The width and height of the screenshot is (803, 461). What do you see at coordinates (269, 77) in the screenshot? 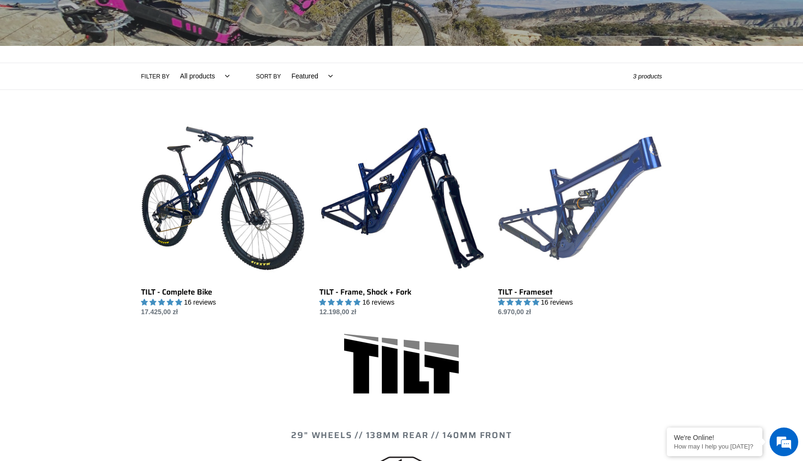
I see `label: Sort by` at bounding box center [269, 77].